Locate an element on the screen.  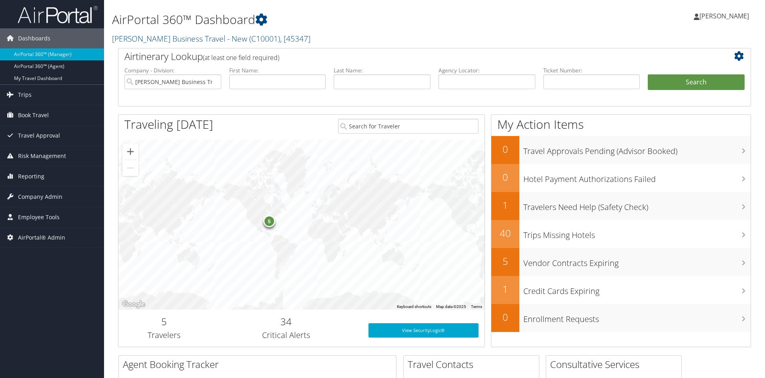
h3: Enrollment Requests is located at coordinates (637, 317).